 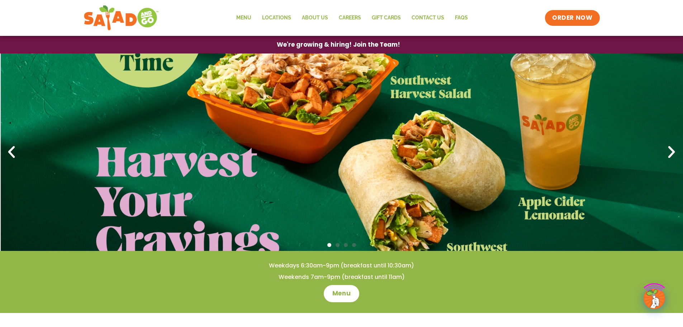 What do you see at coordinates (337, 245) in the screenshot?
I see `span: Go to slide 2` at bounding box center [337, 245].